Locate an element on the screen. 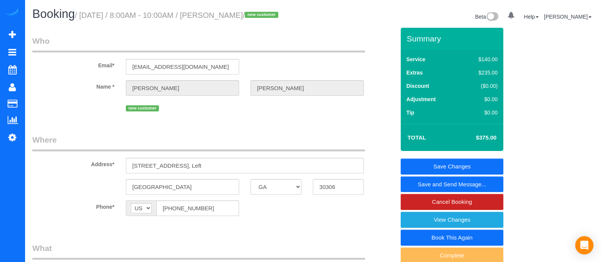  strong: Total is located at coordinates (417, 137).